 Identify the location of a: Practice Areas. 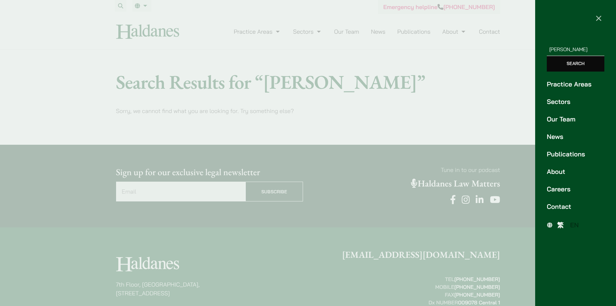
(576, 84).